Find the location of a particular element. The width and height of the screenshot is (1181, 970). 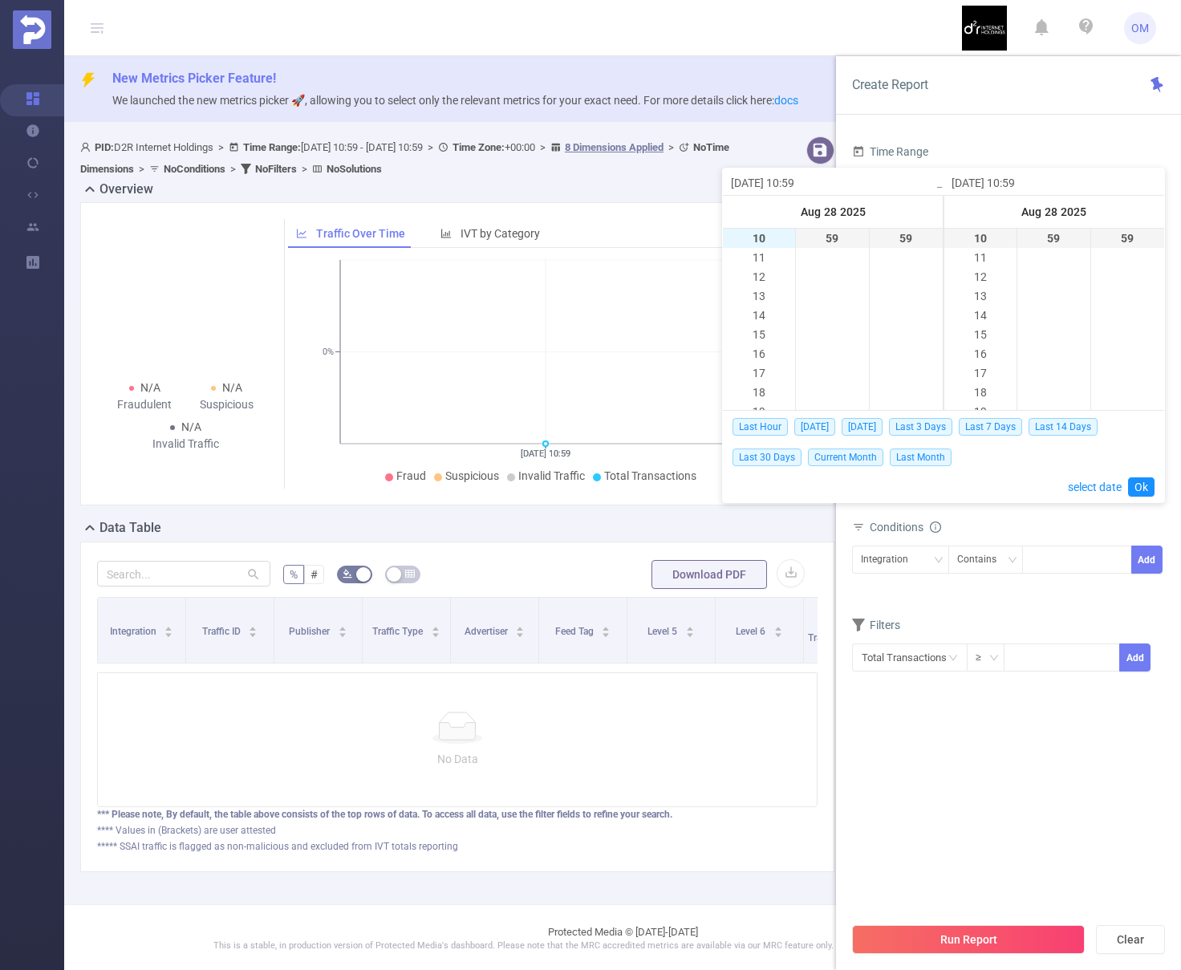

span: Last 14 Days is located at coordinates (1063, 427).